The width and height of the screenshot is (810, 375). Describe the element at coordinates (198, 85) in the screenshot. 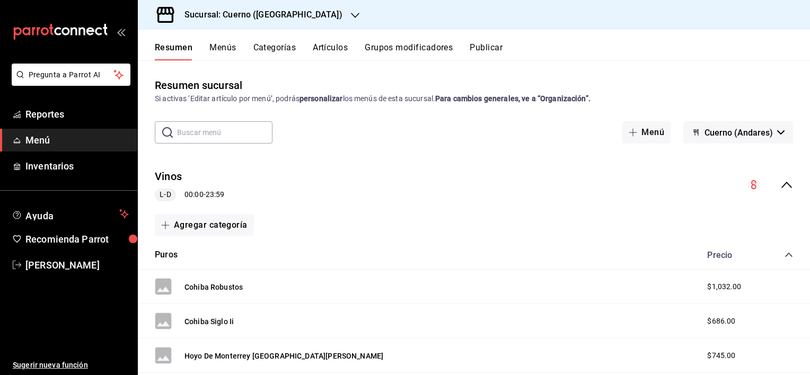

I see `div: Resumen sucursal` at that location.